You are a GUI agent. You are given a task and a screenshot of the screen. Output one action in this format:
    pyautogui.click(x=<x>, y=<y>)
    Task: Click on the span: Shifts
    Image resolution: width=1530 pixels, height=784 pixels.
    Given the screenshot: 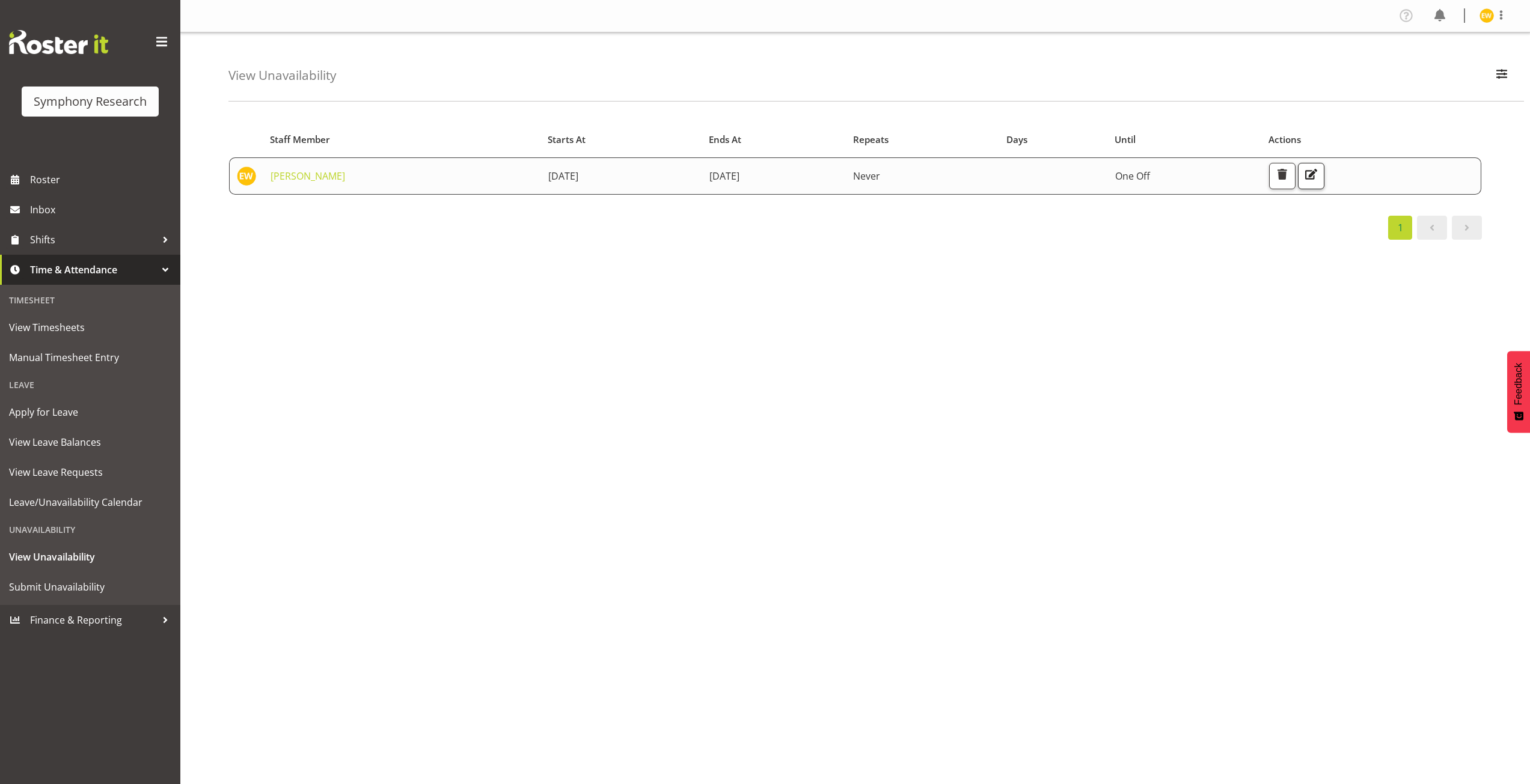 What is the action you would take?
    pyautogui.click(x=93, y=240)
    